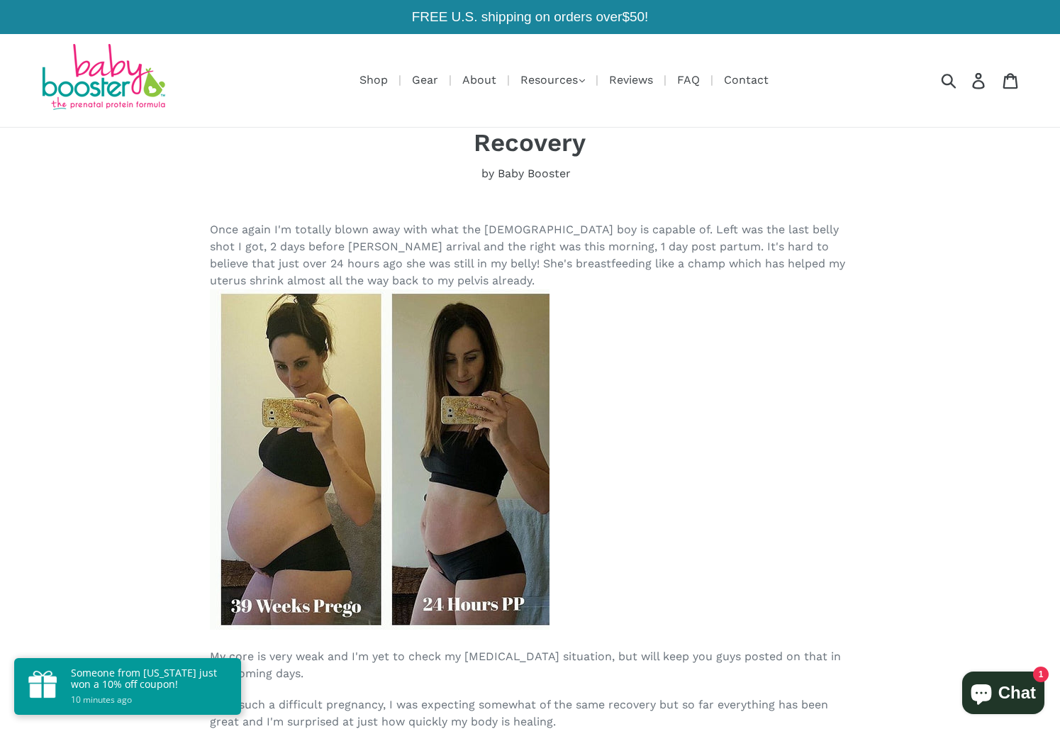  What do you see at coordinates (529, 142) in the screenshot?
I see `h1: Recovery` at bounding box center [529, 142].